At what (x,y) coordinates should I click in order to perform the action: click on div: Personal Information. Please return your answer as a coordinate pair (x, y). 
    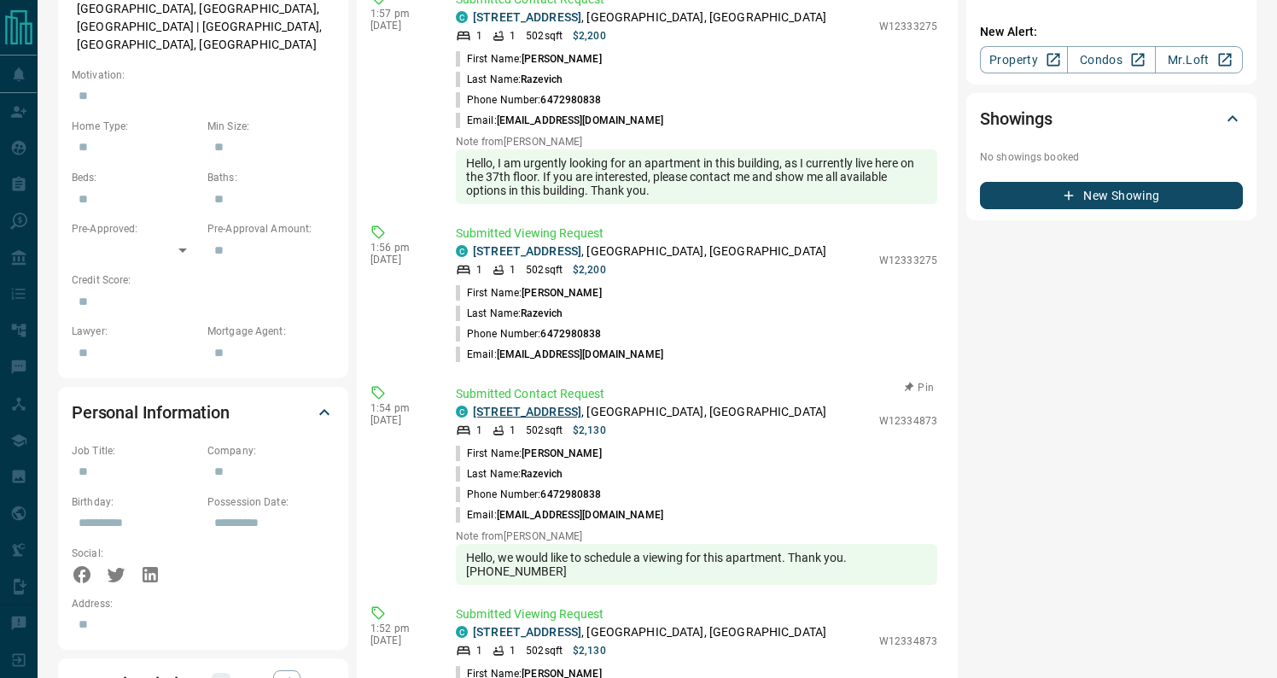
    Looking at the image, I should click on (203, 412).